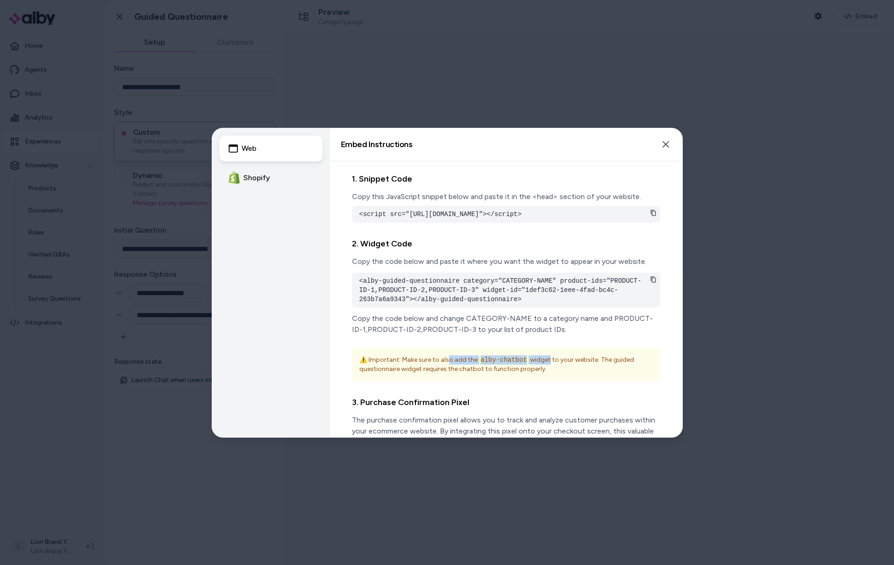 Image resolution: width=894 pixels, height=565 pixels. What do you see at coordinates (377, 144) in the screenshot?
I see `h2: Embed Instructions` at bounding box center [377, 144].